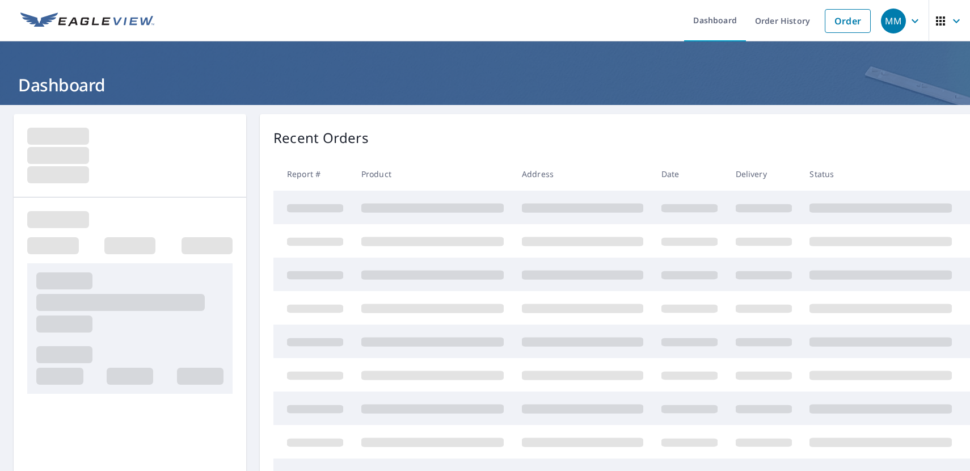 The width and height of the screenshot is (970, 471). What do you see at coordinates (893, 21) in the screenshot?
I see `div: MM` at bounding box center [893, 21].